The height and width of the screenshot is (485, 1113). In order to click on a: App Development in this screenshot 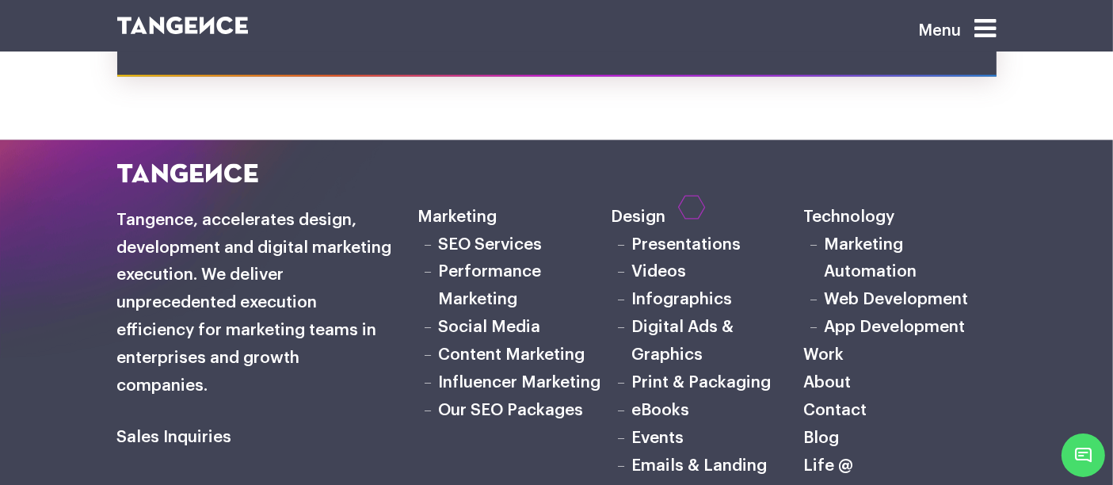, I will do `click(895, 327)`.